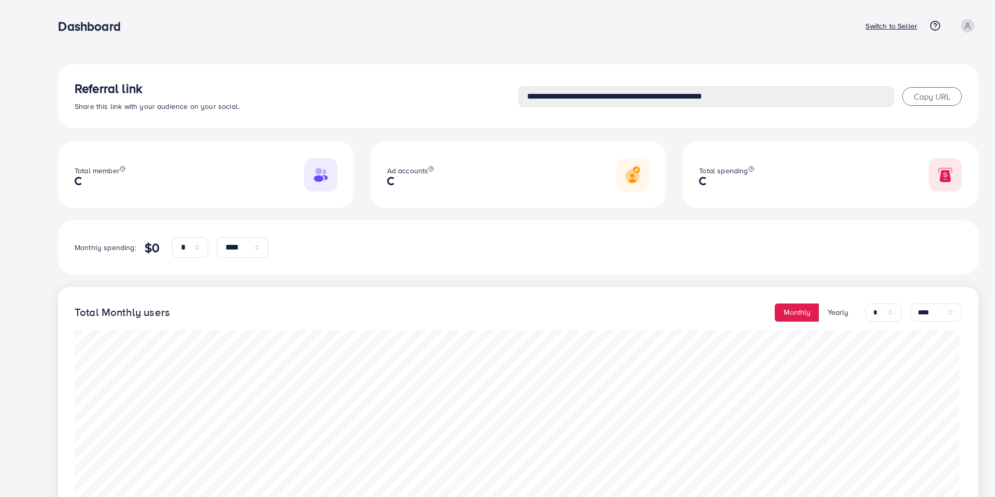 This screenshot has height=497, width=995. What do you see at coordinates (105, 247) in the screenshot?
I see `p: Monthly spending:` at bounding box center [105, 247].